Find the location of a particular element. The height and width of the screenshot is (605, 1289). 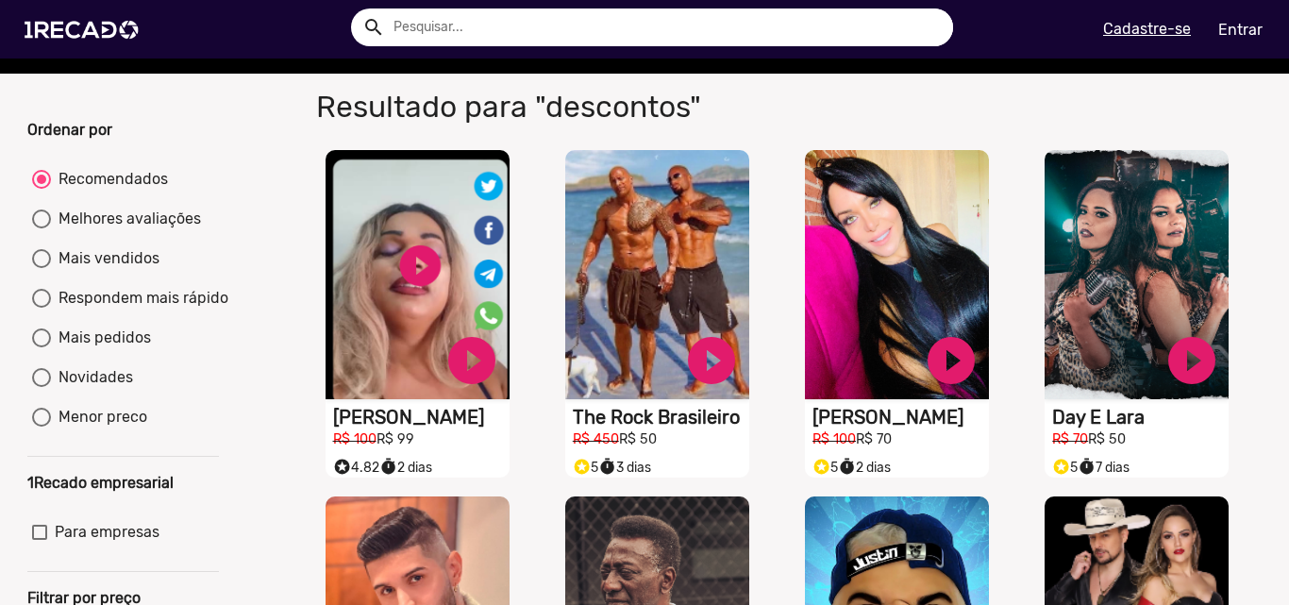

span: 3 dias is located at coordinates (625, 467).